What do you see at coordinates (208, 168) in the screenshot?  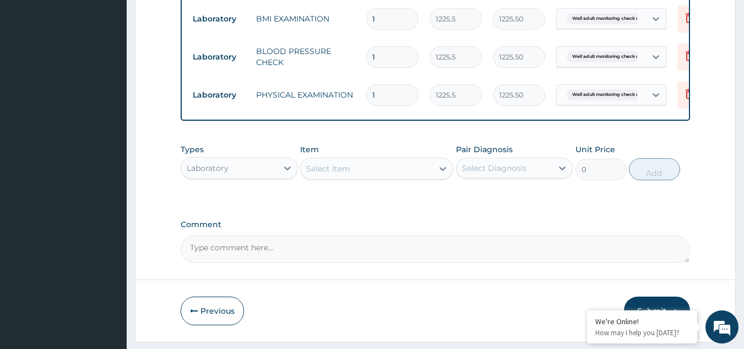 I see `div: Laboratory` at bounding box center [208, 168].